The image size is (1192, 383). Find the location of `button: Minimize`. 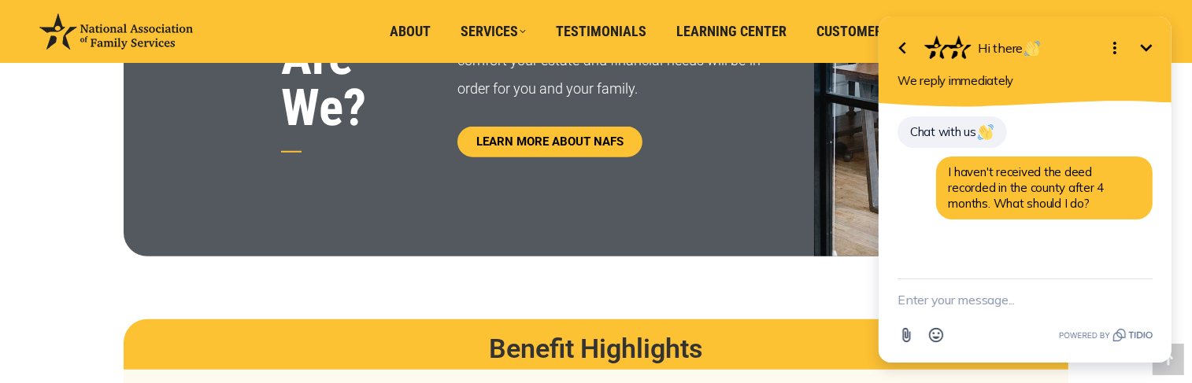

button: Minimize is located at coordinates (288, 48).